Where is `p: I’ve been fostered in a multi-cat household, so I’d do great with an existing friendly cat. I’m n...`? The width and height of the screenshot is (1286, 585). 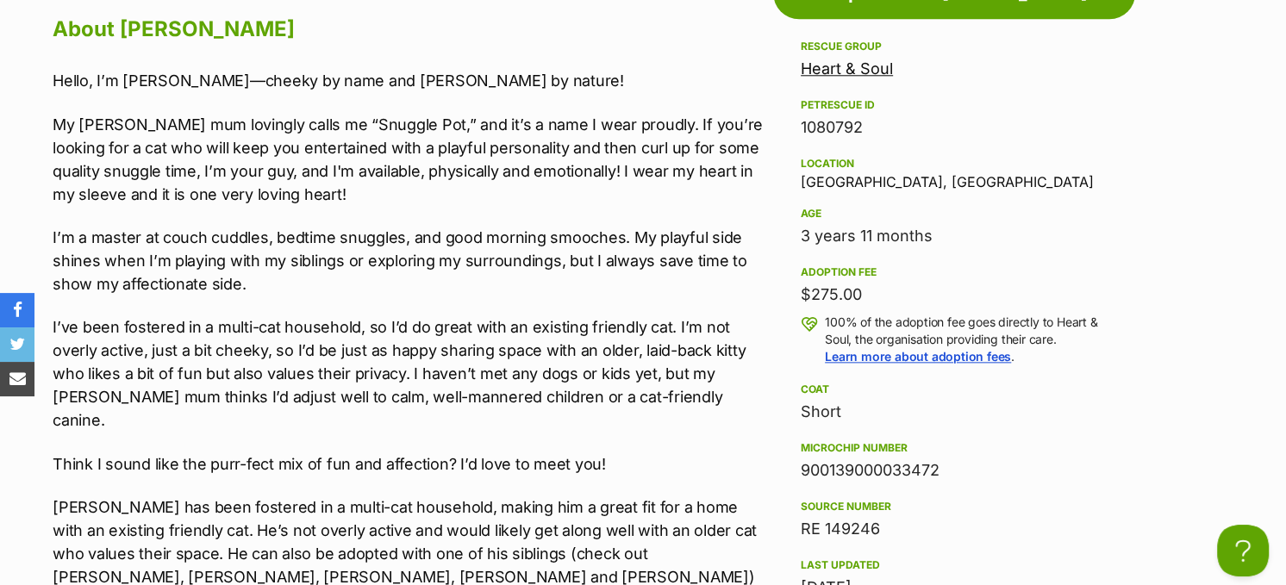
p: I’ve been fostered in a multi-cat household, so I’d do great with an existing friendly cat. I’m n... is located at coordinates (408, 373).